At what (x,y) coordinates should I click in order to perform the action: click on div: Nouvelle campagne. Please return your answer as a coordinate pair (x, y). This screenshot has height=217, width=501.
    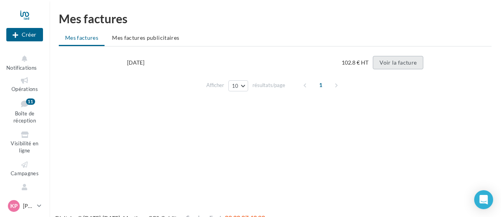
    Looking at the image, I should click on (24, 35).